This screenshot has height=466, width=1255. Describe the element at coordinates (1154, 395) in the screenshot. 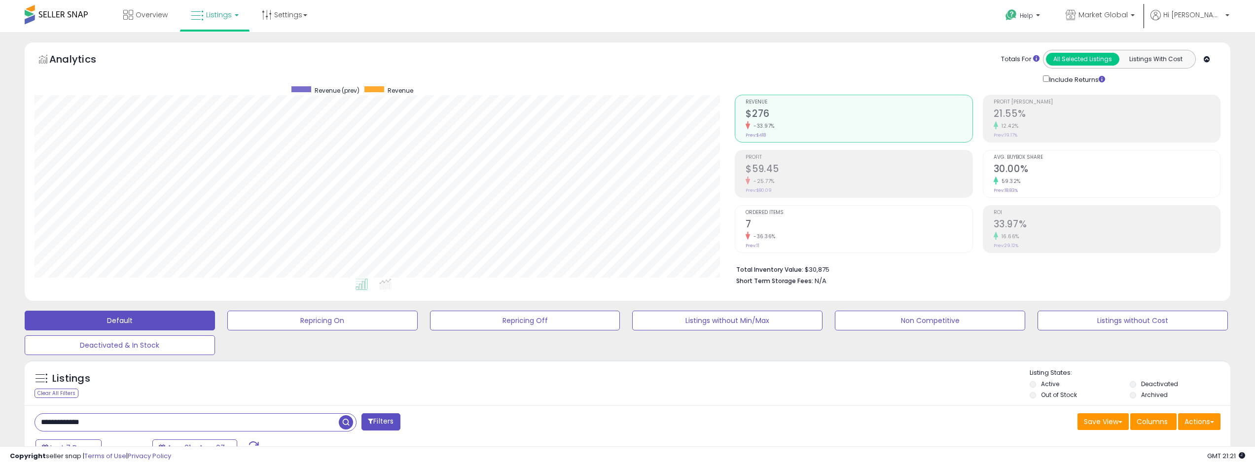

I see `label: Archived` at that location.